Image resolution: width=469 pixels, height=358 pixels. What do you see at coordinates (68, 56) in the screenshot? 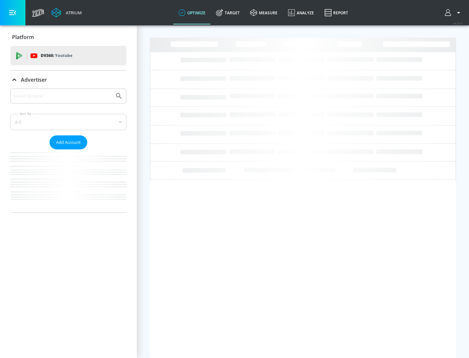
I see `div: DV360: Youtube` at bounding box center [68, 56].